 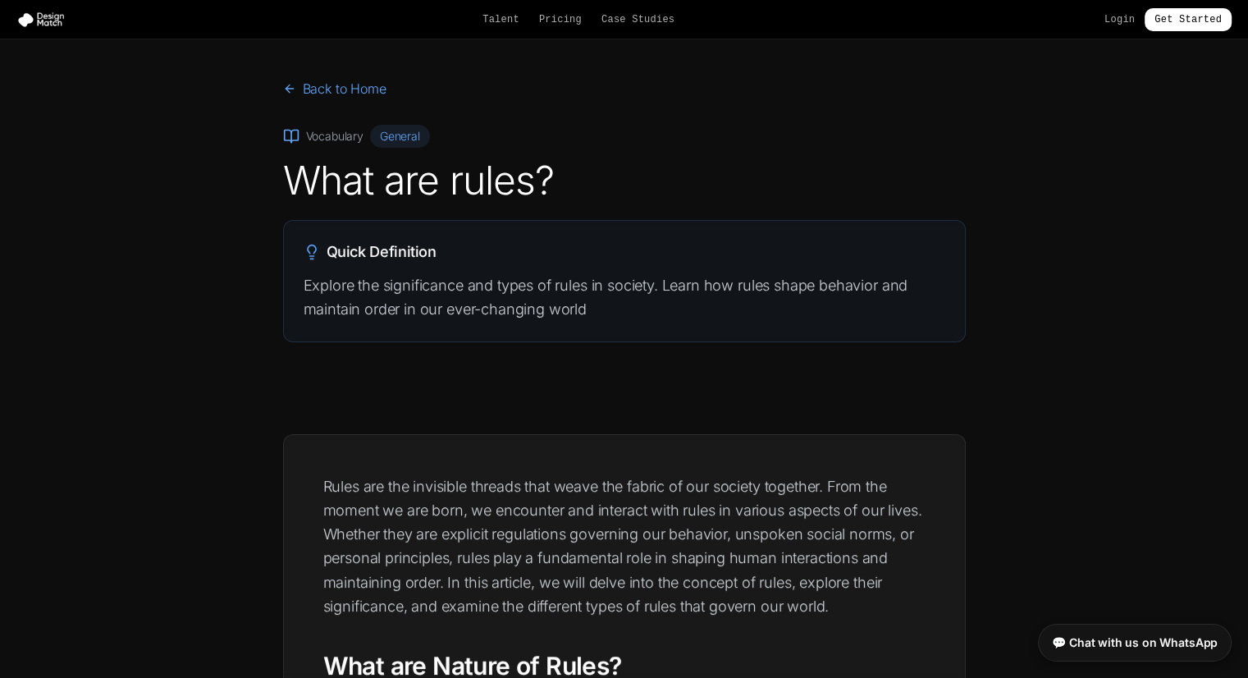 I want to click on a: Get Started, so click(x=1188, y=20).